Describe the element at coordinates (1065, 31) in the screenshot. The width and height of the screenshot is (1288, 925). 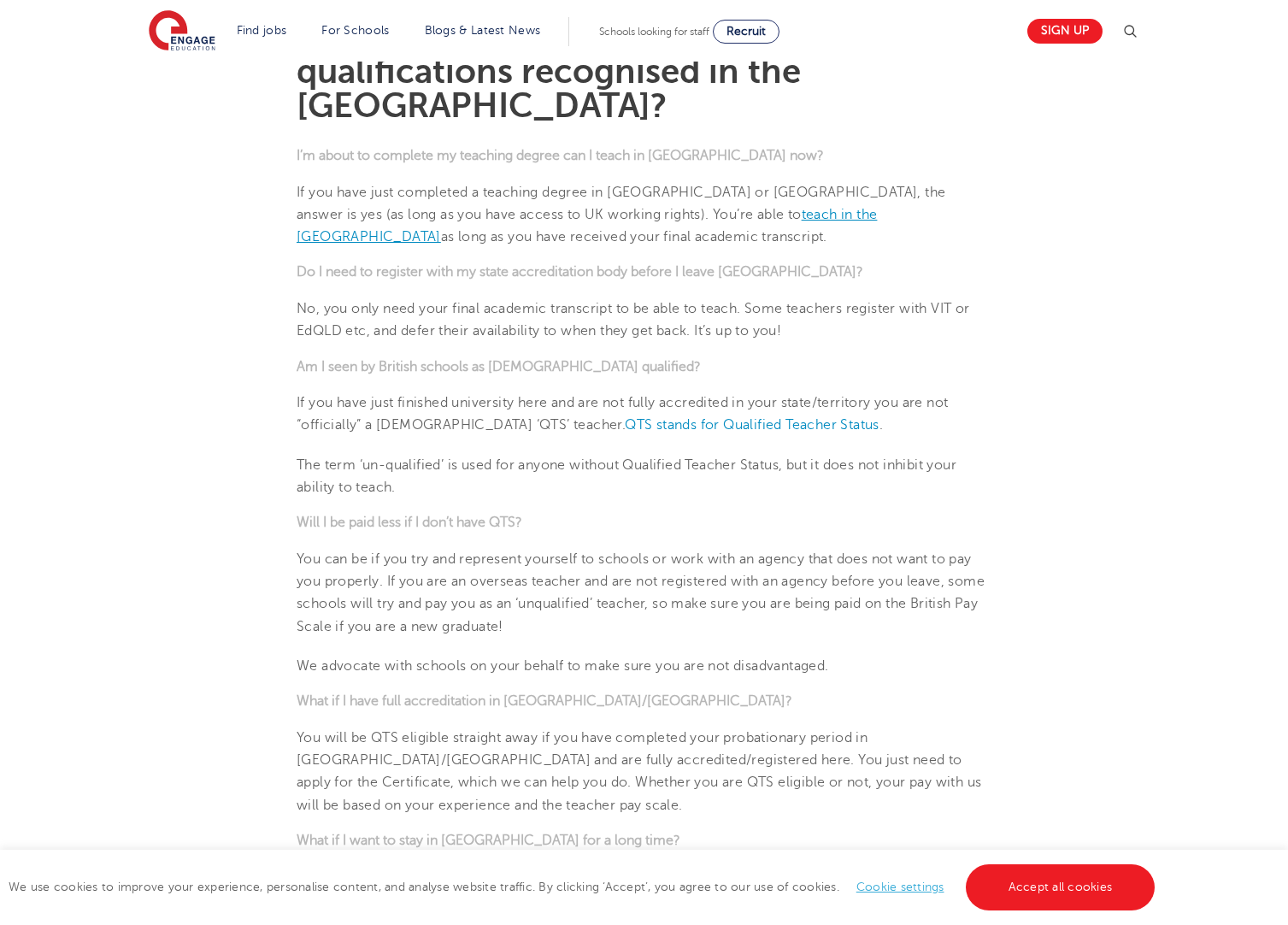
I see `a: Sign up` at that location.